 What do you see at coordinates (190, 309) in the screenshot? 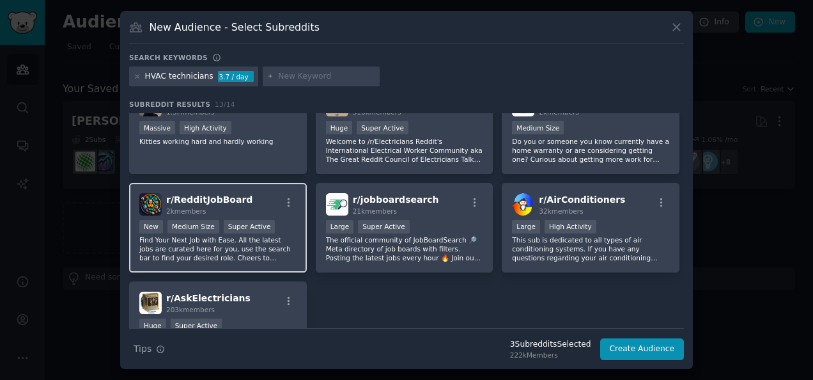
I see `span: 203k members` at bounding box center [190, 309].